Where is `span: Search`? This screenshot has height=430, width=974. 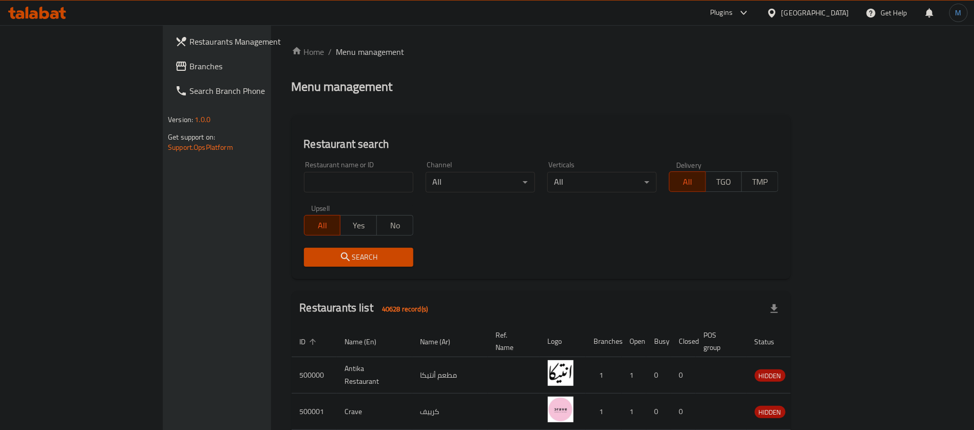
span: Search is located at coordinates (358, 257).